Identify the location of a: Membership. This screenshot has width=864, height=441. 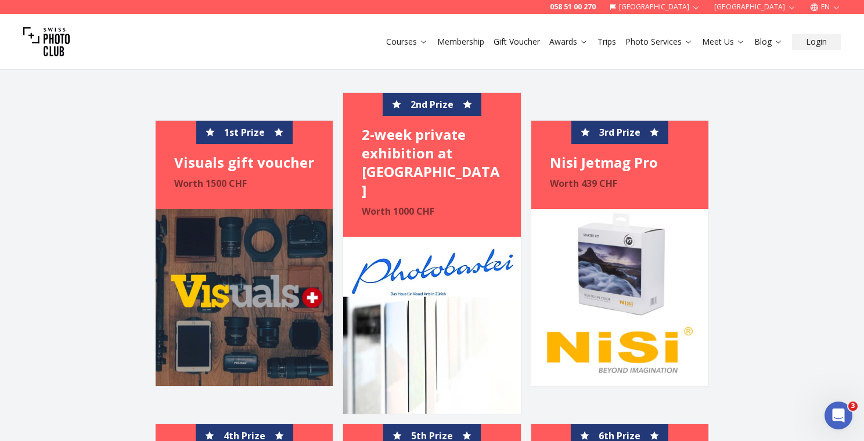
(460, 42).